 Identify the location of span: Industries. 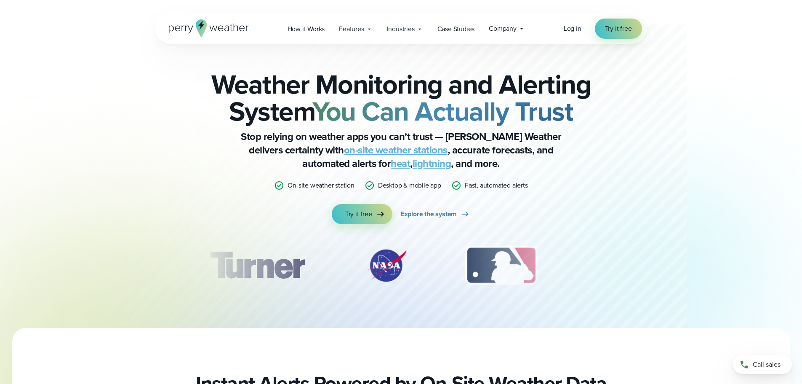
(401, 29).